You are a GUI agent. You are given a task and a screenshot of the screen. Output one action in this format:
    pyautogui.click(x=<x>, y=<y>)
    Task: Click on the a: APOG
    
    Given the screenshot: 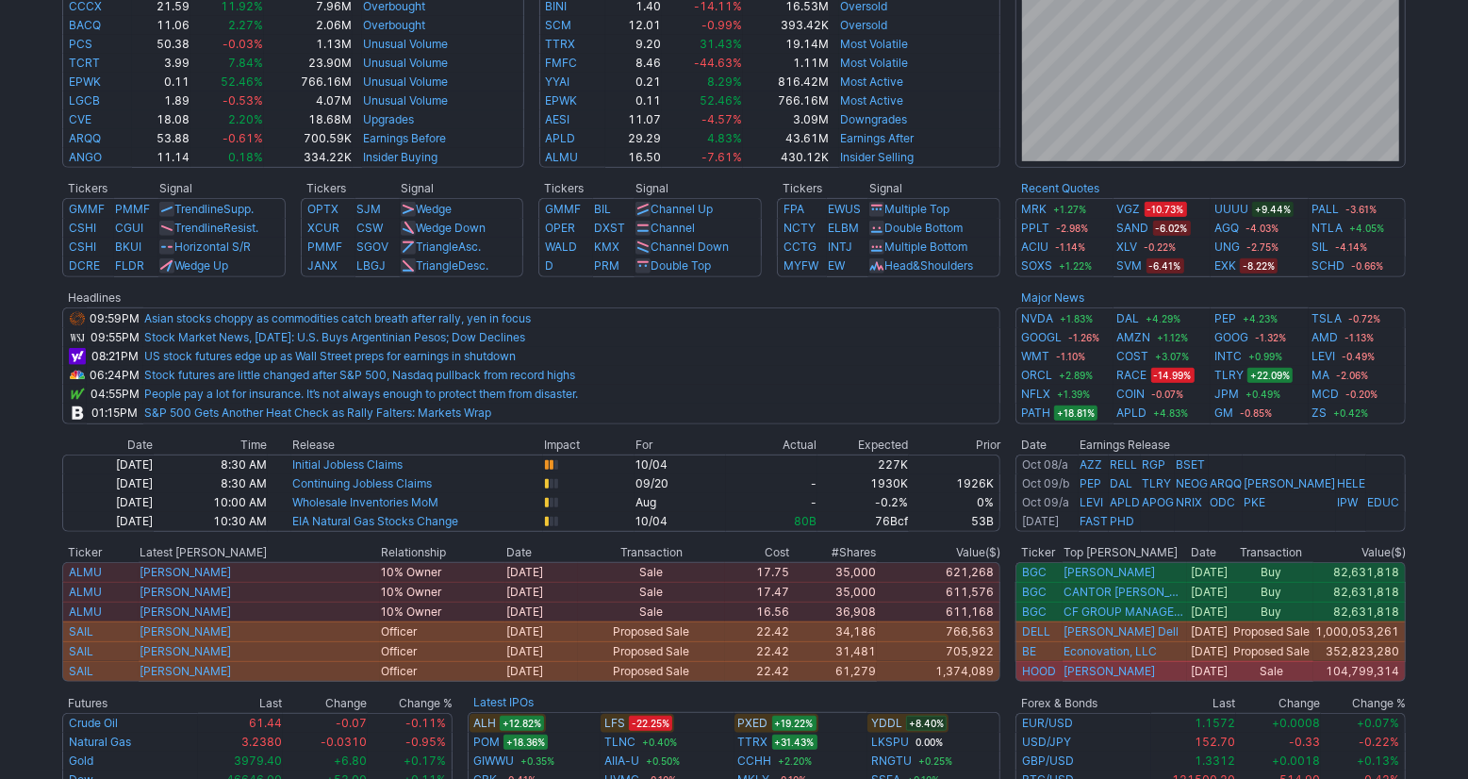 What is the action you would take?
    pyautogui.click(x=1158, y=501)
    